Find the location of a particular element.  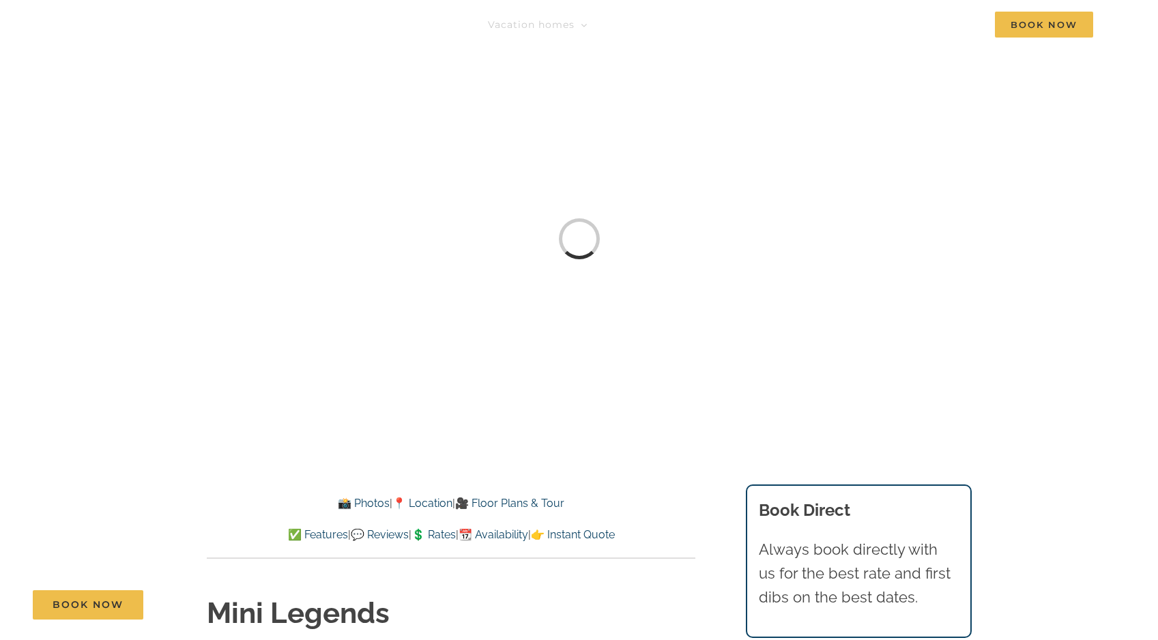

span: Deals & More is located at coordinates (766, 25).